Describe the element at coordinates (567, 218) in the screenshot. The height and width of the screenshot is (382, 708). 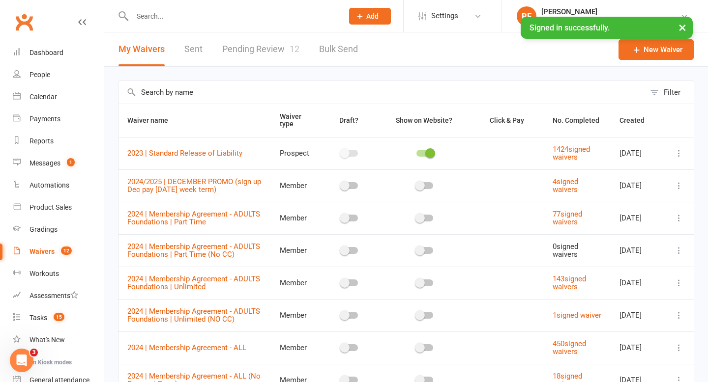
I see `a: 77signed waivers` at that location.